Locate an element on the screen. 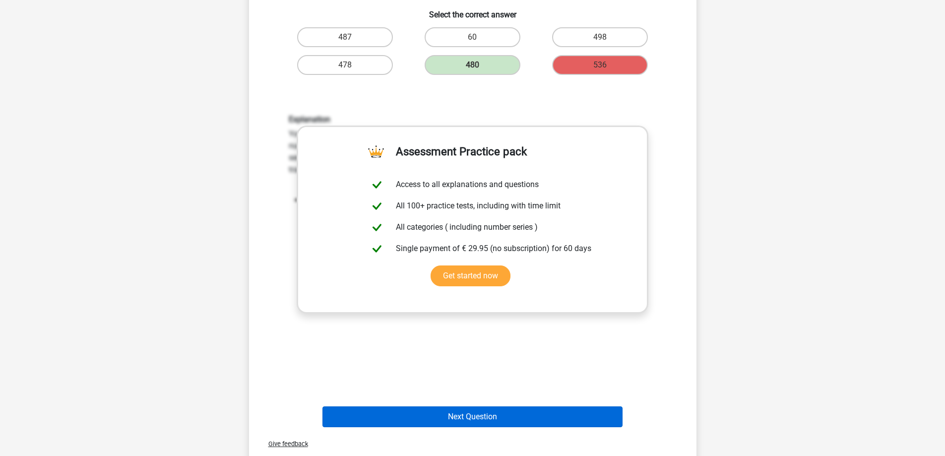  h6: Select the correct answer is located at coordinates (473, 10).